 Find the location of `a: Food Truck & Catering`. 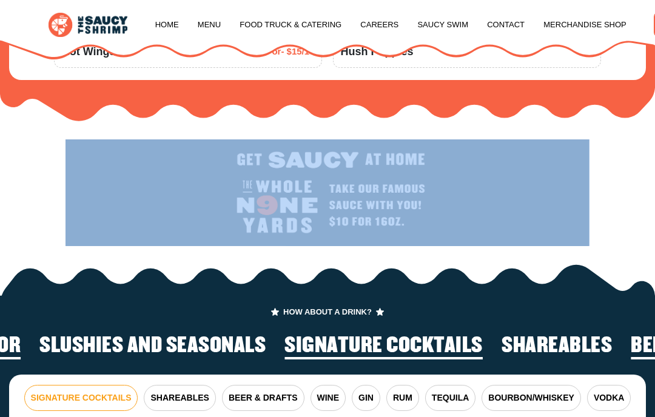

a: Food Truck & Catering is located at coordinates (291, 25).